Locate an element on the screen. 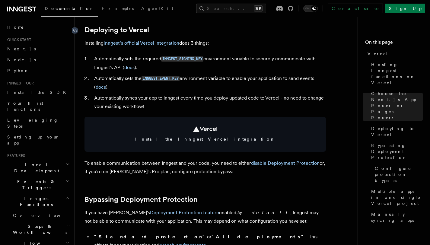 The height and width of the screenshot is (245, 430). a: Sign Up is located at coordinates (405, 8).